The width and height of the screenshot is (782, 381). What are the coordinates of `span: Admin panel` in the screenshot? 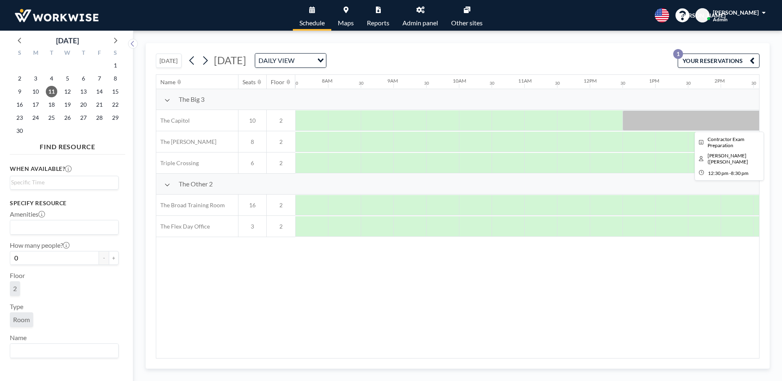 It's located at (420, 23).